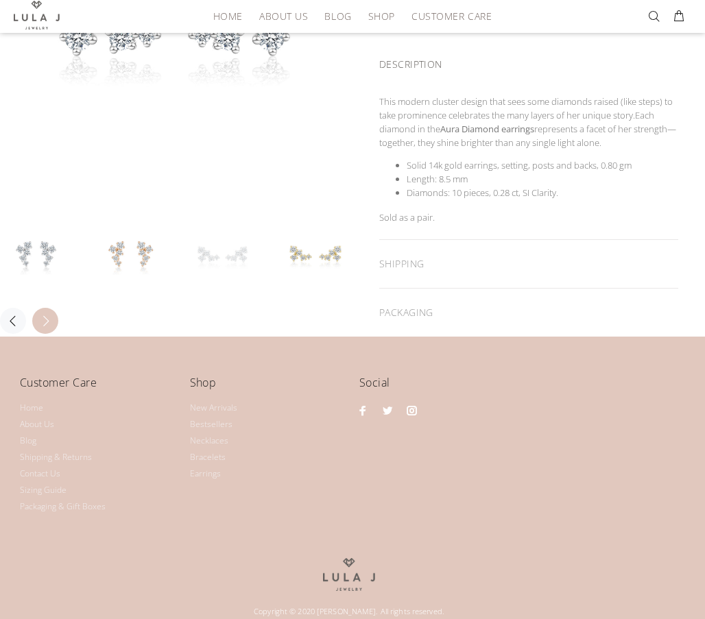 Image resolution: width=705 pixels, height=619 pixels. I want to click on a: Necklaces, so click(209, 441).